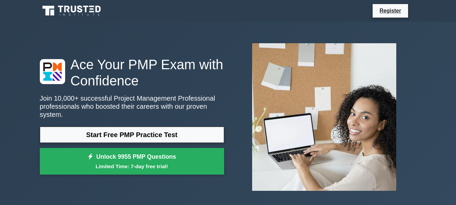  What do you see at coordinates (132, 161) in the screenshot?
I see `a: Unlock 9955 PMP QuestionsLimited Time: 7-day free trial!` at bounding box center [132, 161].